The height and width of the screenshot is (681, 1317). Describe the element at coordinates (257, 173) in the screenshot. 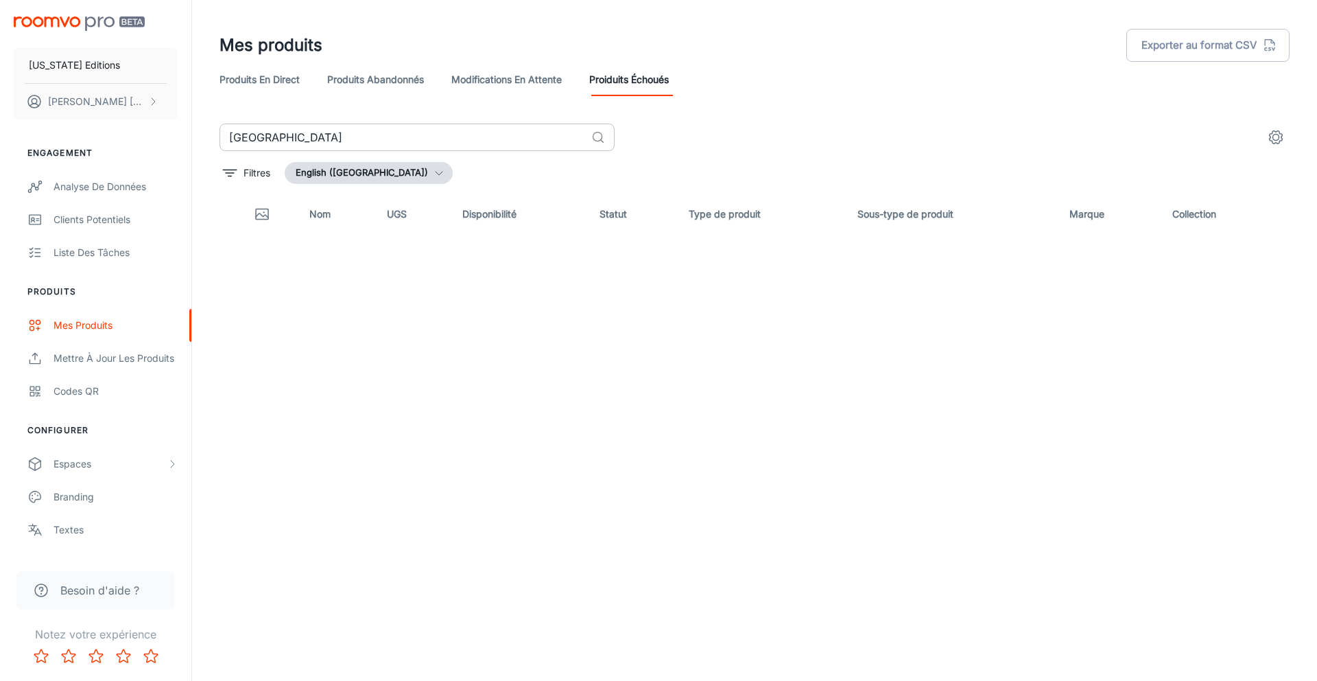

I see `p: Filtres` at that location.